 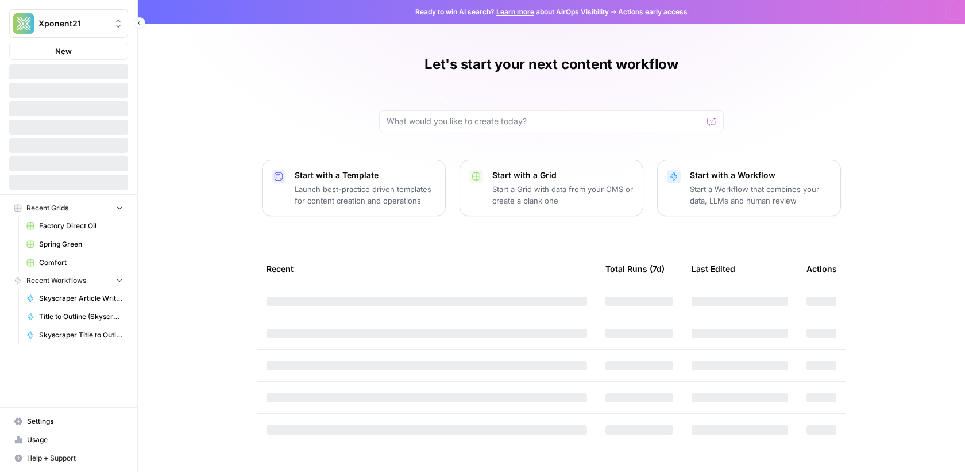 I want to click on span: Settings, so click(x=75, y=421).